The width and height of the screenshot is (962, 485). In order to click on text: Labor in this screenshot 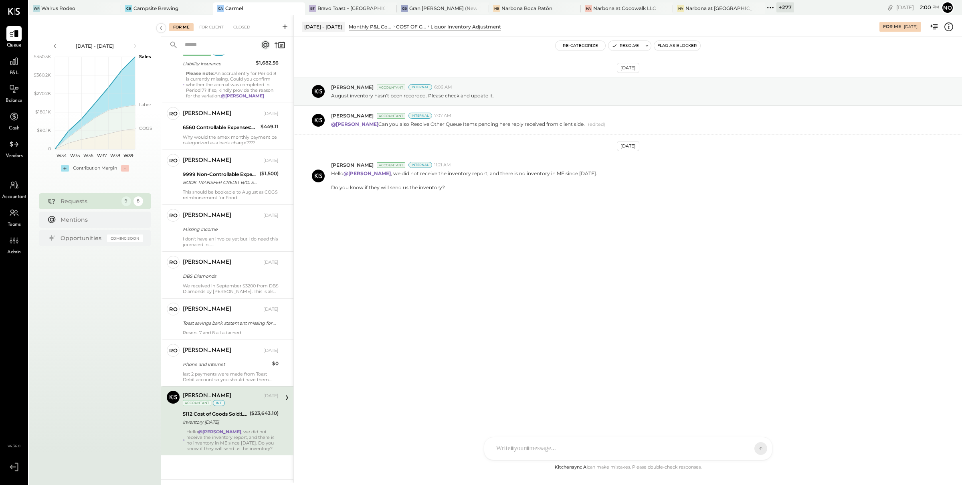, I will do `click(145, 105)`.